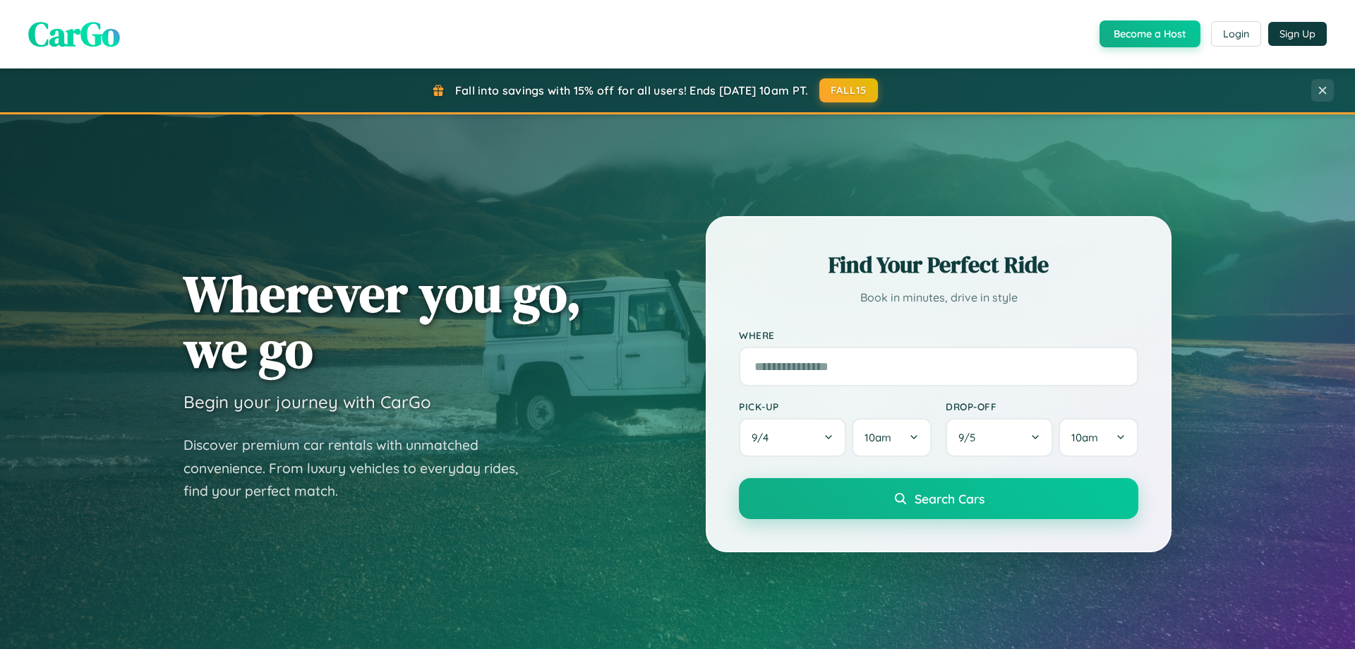 Image resolution: width=1355 pixels, height=649 pixels. Describe the element at coordinates (793, 437) in the screenshot. I see `button: 9/4` at that location.